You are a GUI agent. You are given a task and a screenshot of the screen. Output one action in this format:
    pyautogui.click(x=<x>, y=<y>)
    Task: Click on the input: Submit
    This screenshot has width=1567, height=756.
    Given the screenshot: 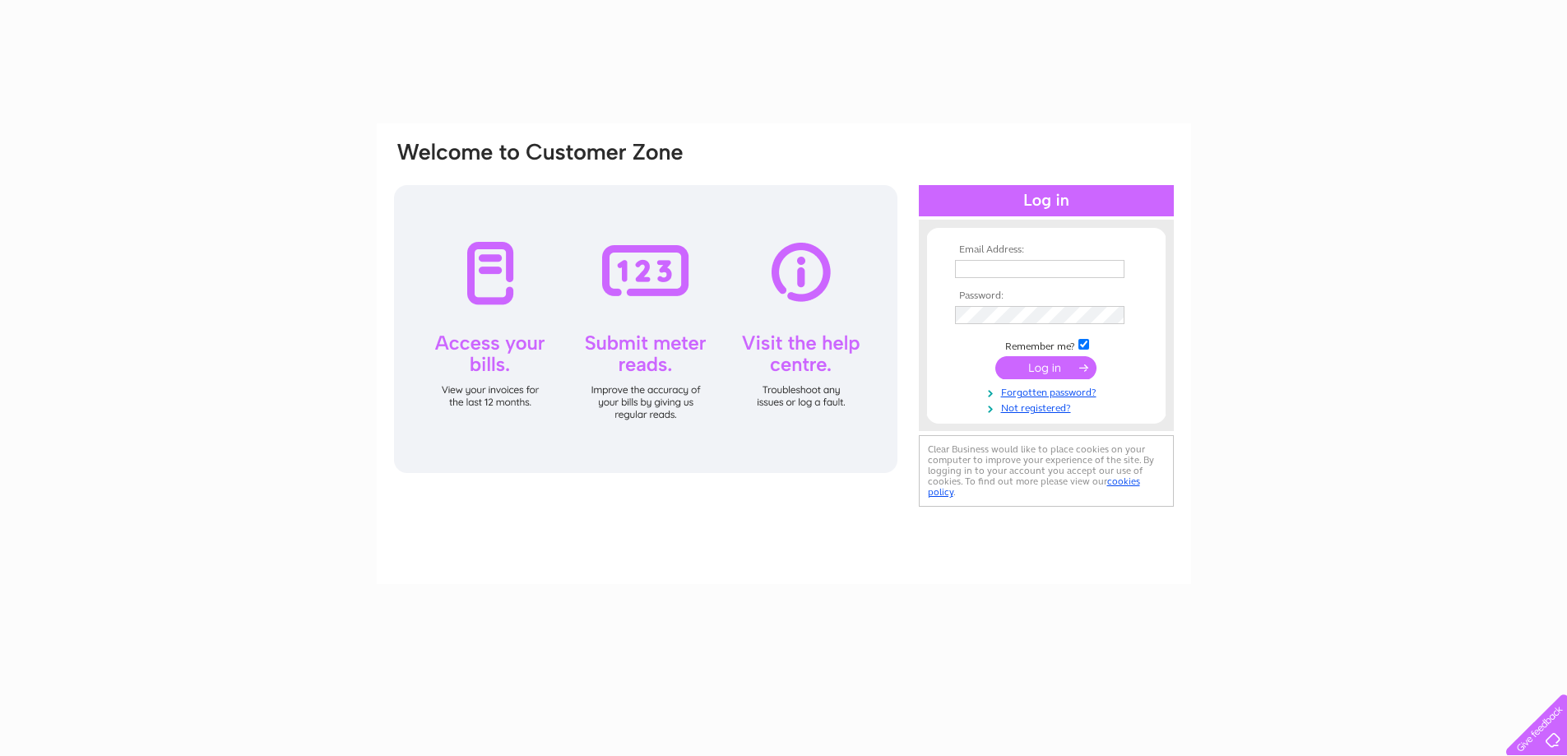 What is the action you would take?
    pyautogui.click(x=1046, y=368)
    